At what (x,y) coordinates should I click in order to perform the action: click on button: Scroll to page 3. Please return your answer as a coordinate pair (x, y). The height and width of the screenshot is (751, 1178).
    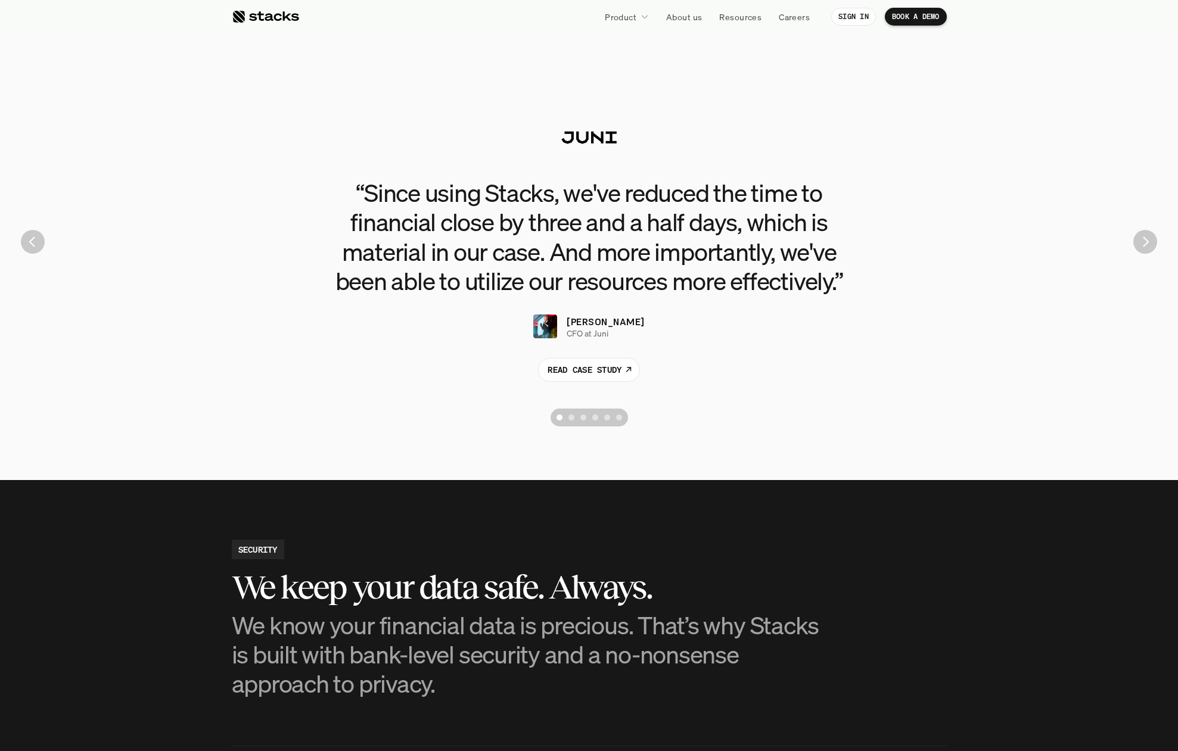
    Looking at the image, I should click on (583, 418).